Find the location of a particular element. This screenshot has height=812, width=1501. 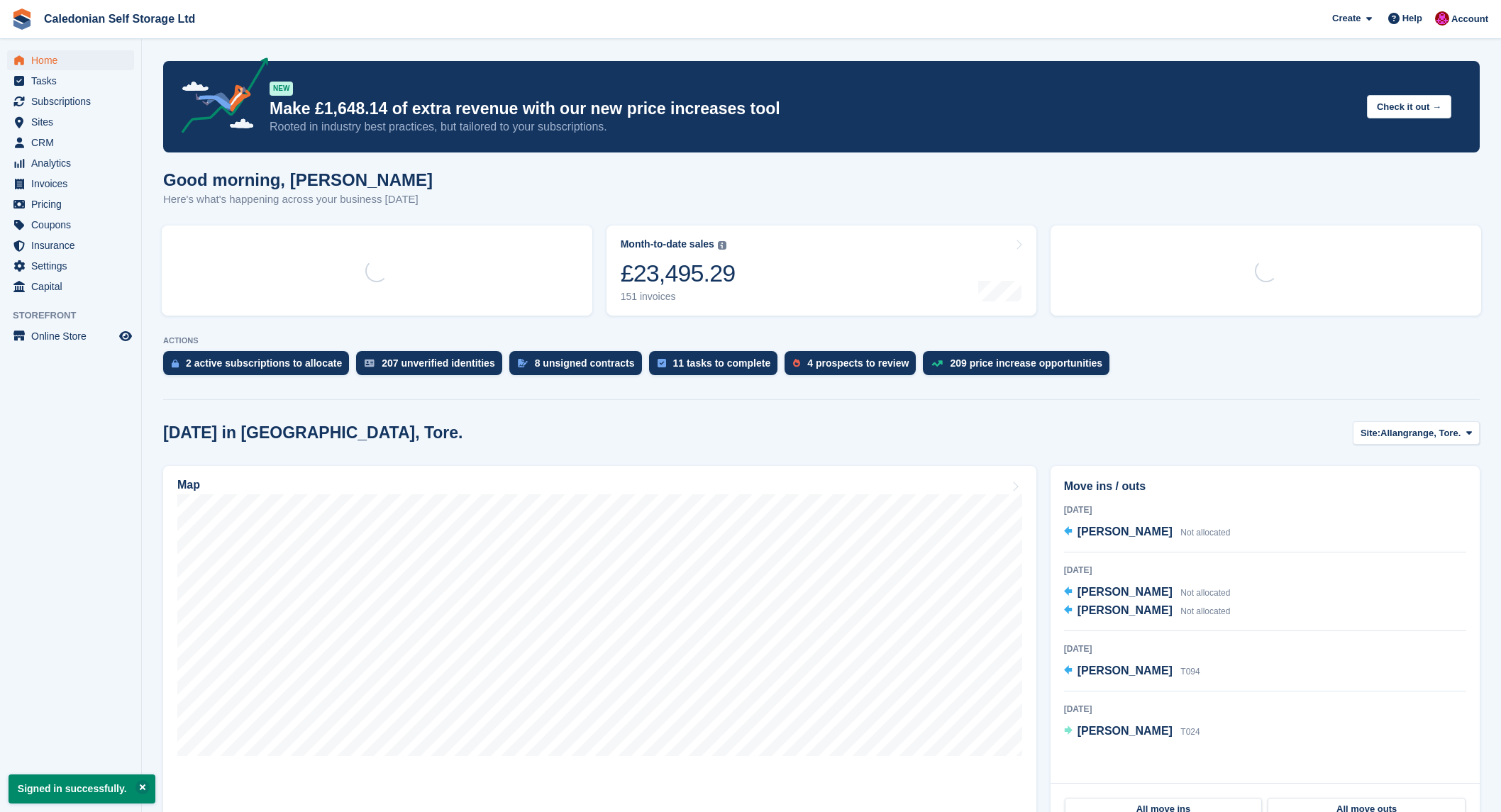

a: 4 prospects to review is located at coordinates (853, 367).